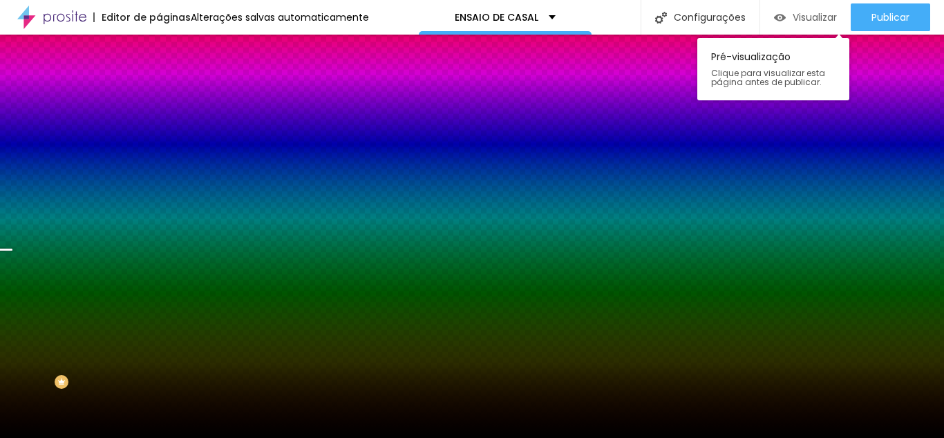 This screenshot has height=438, width=944. What do you see at coordinates (768, 77) in the screenshot?
I see `font: Clique para visualizar esta página antes de publicar.` at bounding box center [768, 77].